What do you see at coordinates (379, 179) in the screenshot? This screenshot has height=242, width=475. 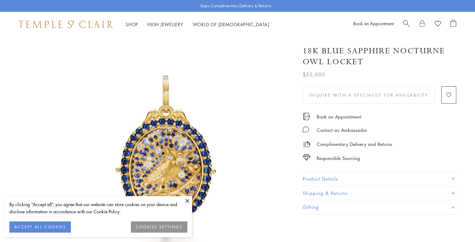 I see `button: Product Details` at bounding box center [379, 179].